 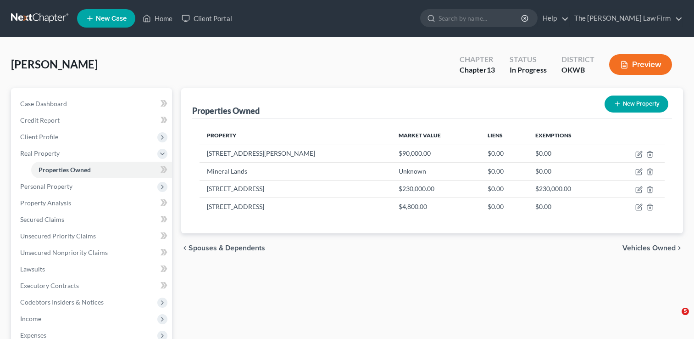 What do you see at coordinates (185, 248) in the screenshot?
I see `i: chevron_left` at bounding box center [185, 248].